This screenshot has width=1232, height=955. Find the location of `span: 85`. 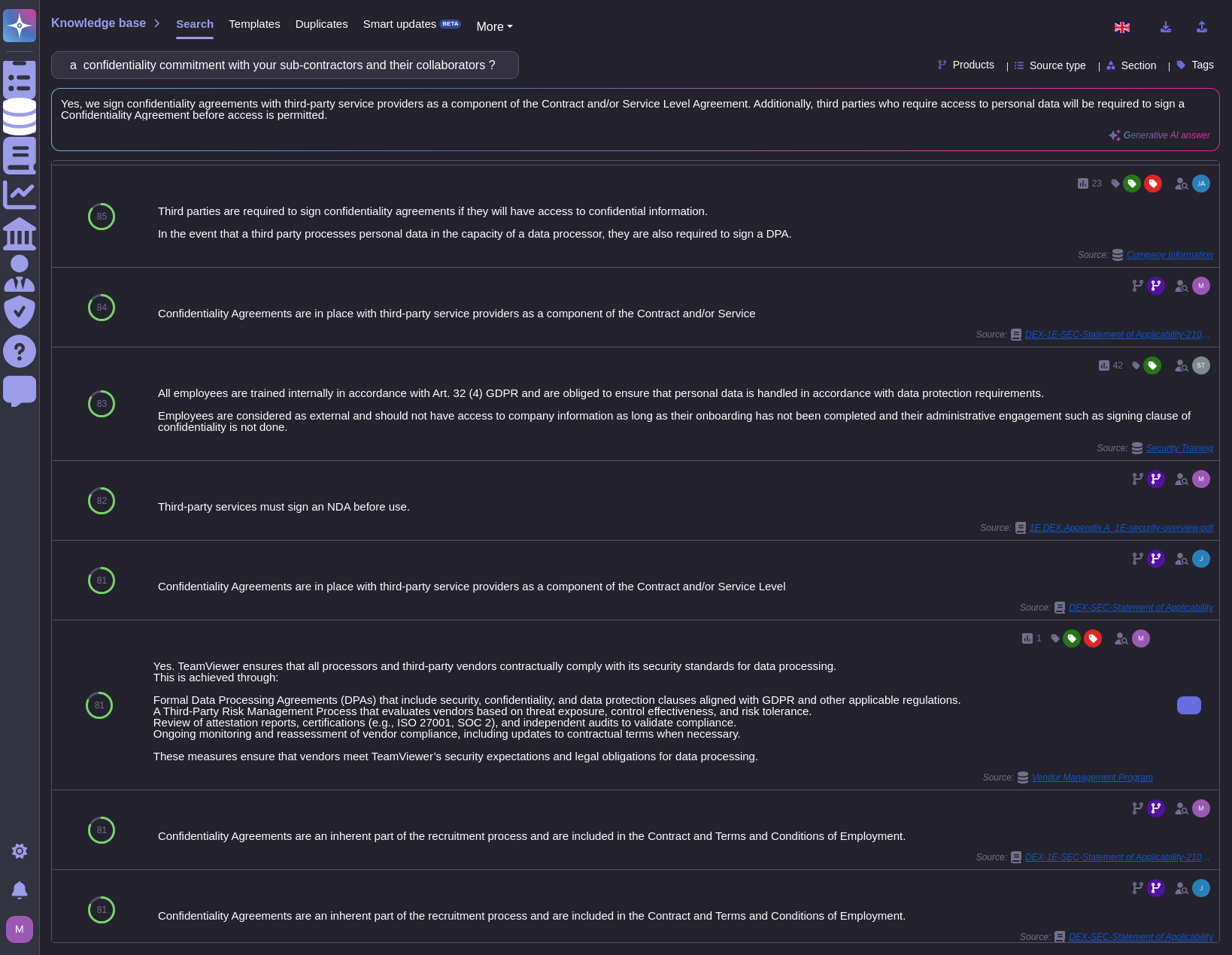

span: 85 is located at coordinates (101, 217).